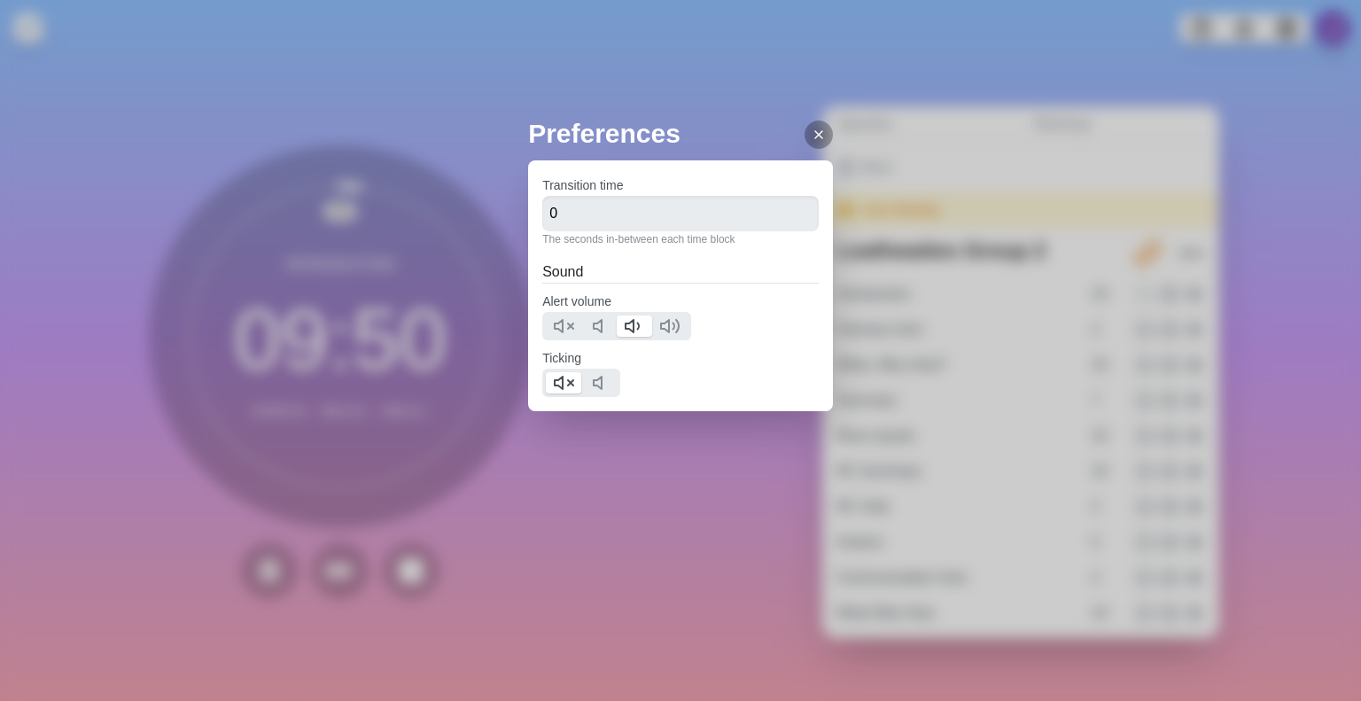 The image size is (1361, 701). What do you see at coordinates (680, 133) in the screenshot?
I see `h2: Preferences` at bounding box center [680, 133].